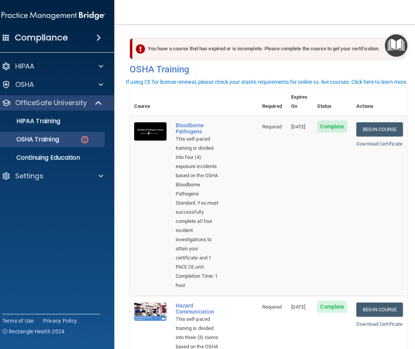 The height and width of the screenshot is (349, 415). Describe the element at coordinates (25, 85) in the screenshot. I see `p: OSHA` at that location.